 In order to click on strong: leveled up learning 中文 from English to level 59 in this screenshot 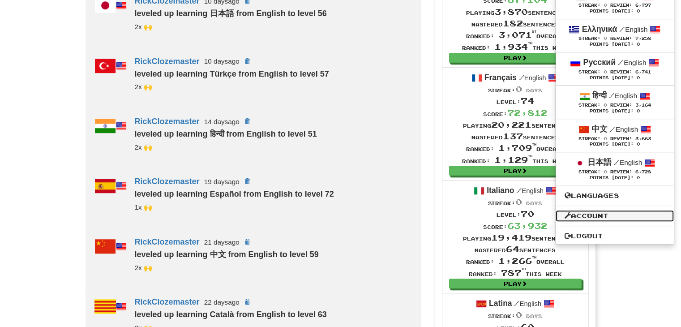, I will do `click(227, 254)`.